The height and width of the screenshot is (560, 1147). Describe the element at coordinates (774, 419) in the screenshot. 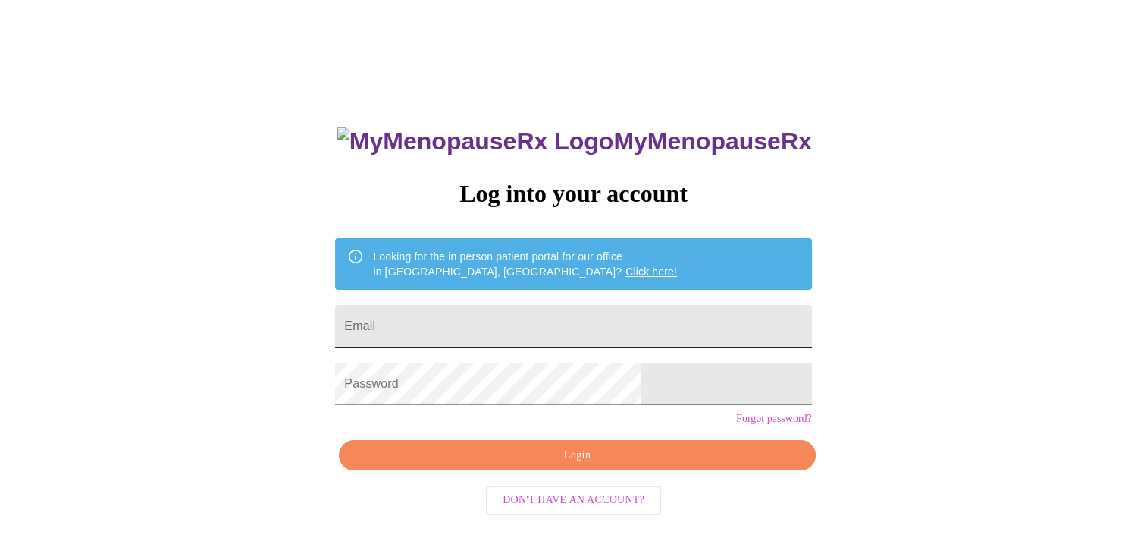

I see `a: Forgot password?` at that location.